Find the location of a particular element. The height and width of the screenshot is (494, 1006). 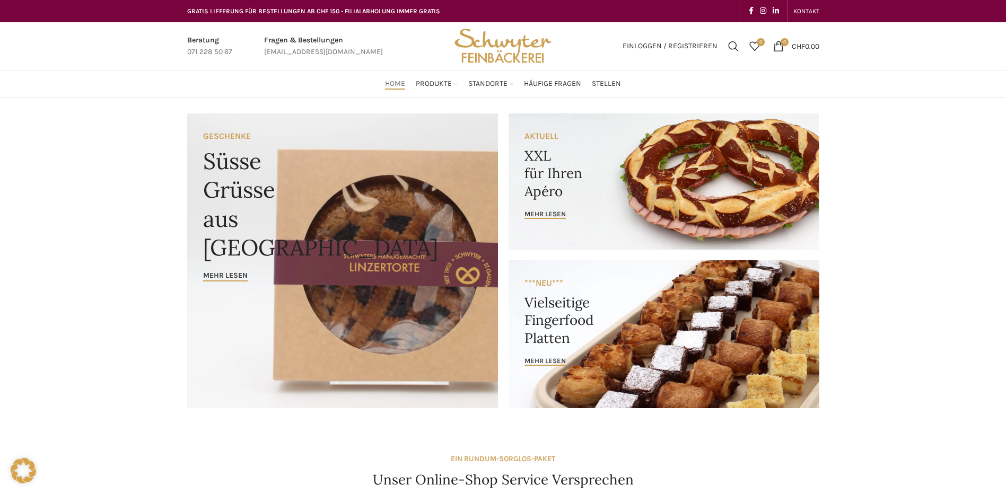

span: Stellen is located at coordinates (606, 84).